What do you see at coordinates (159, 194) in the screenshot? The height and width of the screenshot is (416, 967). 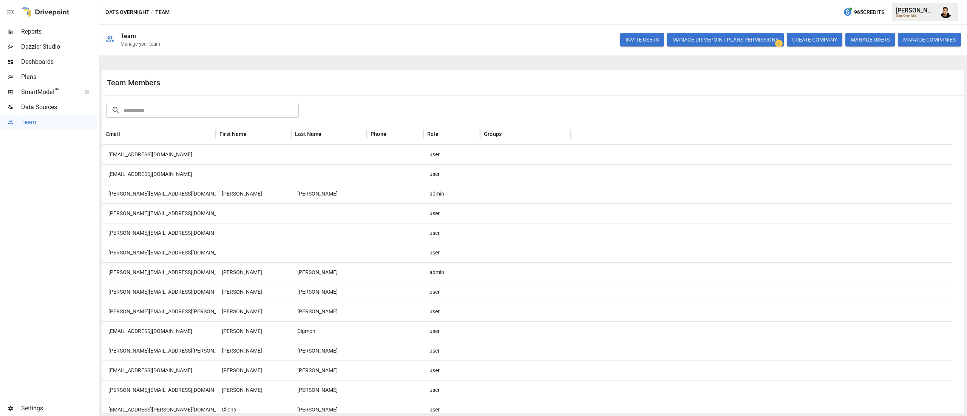 I see `div: brian@oatsovernight.com` at bounding box center [159, 194].